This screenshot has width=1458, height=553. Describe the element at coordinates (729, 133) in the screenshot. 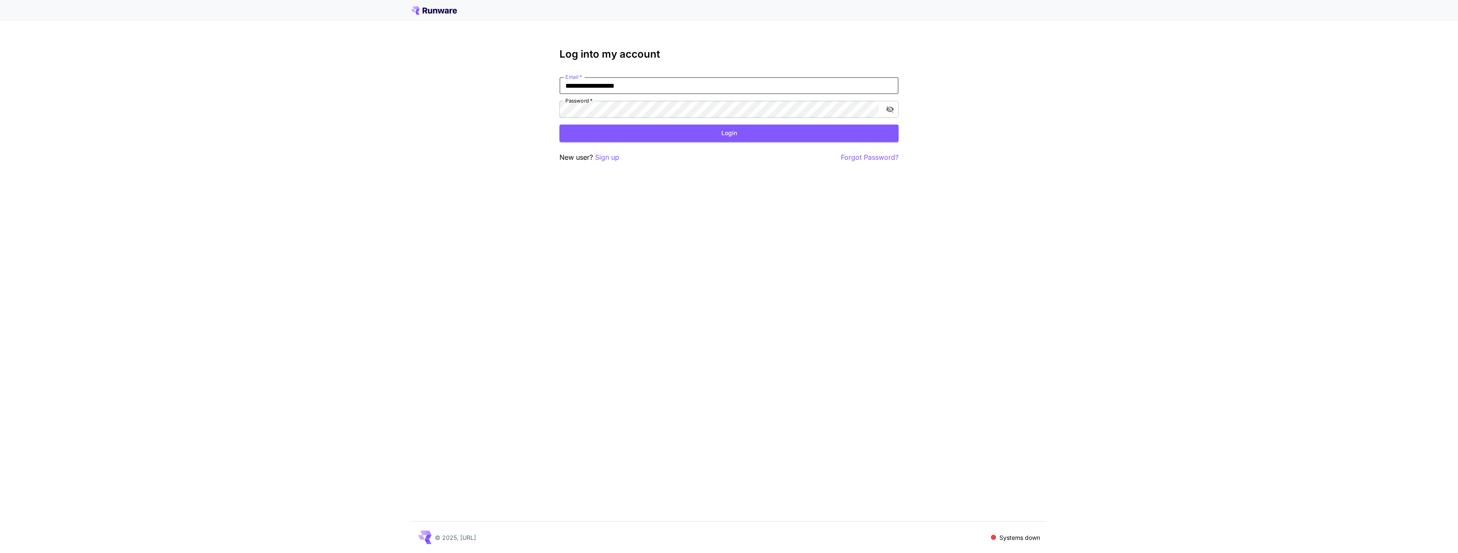

I see `button: Login` at that location.